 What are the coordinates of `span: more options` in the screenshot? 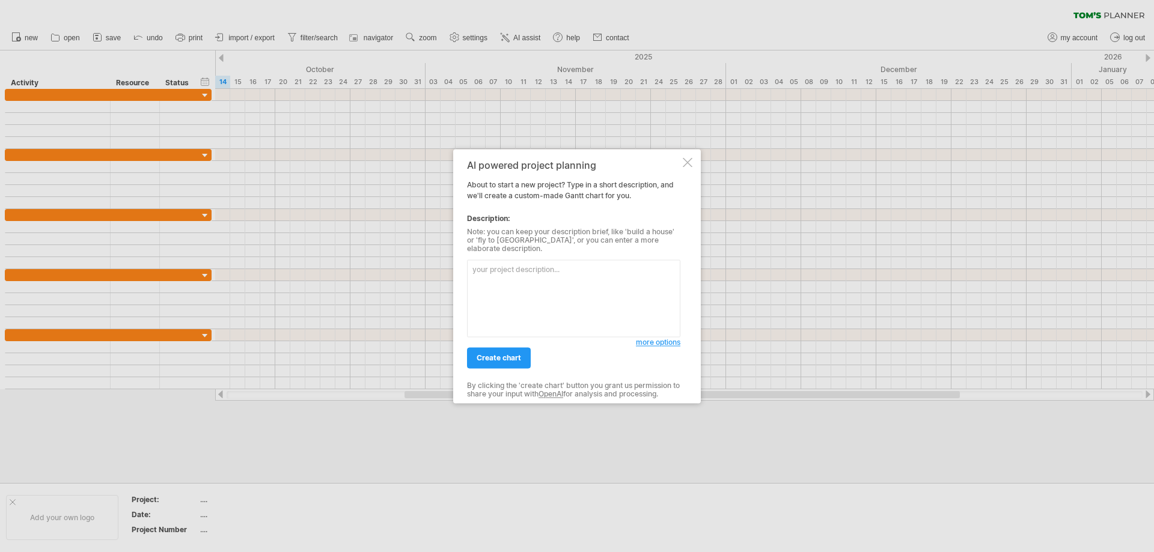 It's located at (658, 342).